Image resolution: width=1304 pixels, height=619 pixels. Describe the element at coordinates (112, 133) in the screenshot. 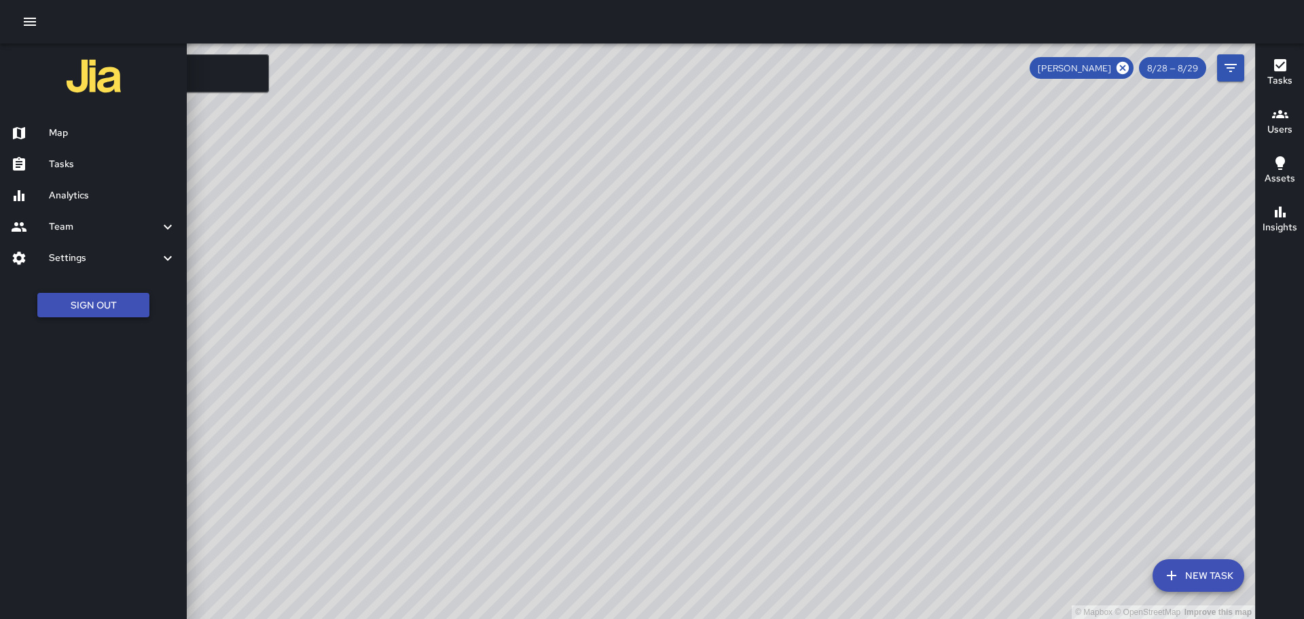

I see `h6: Map` at that location.